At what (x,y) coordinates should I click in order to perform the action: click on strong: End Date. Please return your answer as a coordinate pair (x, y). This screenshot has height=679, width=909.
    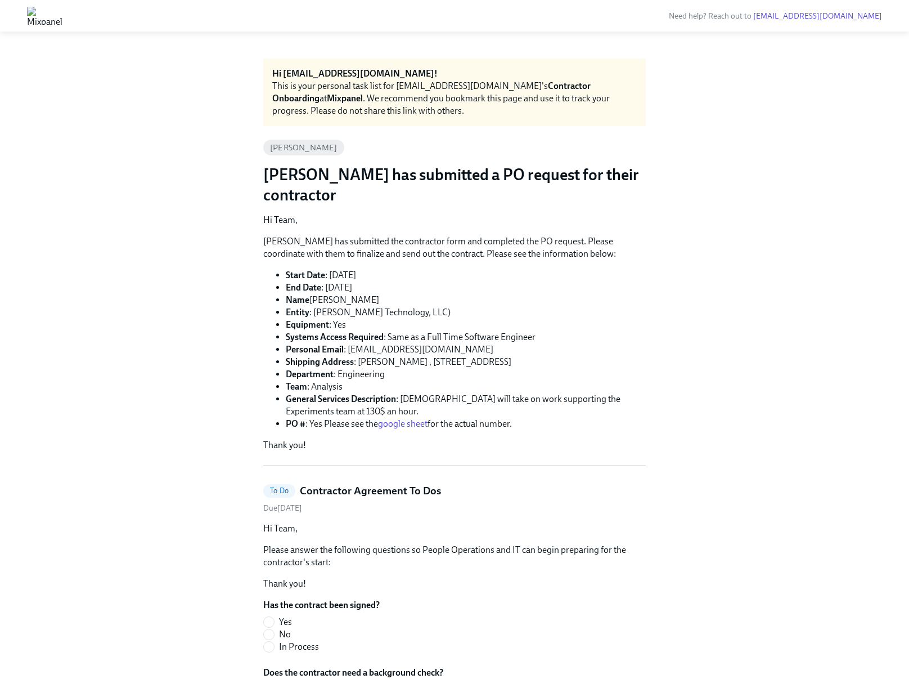
    Looking at the image, I should click on (303, 287).